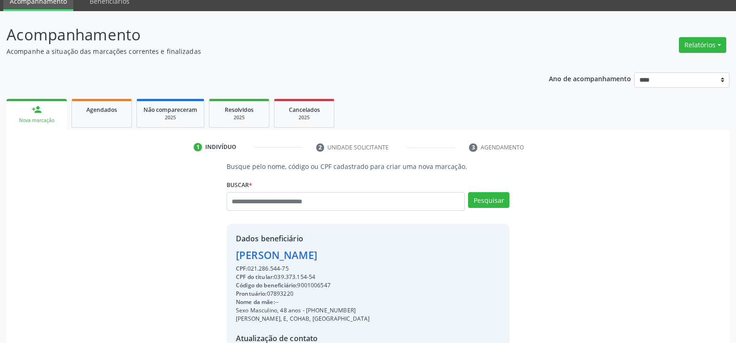 Image resolution: width=736 pixels, height=343 pixels. Describe the element at coordinates (255, 277) in the screenshot. I see `span: CPF do titular:` at that location.